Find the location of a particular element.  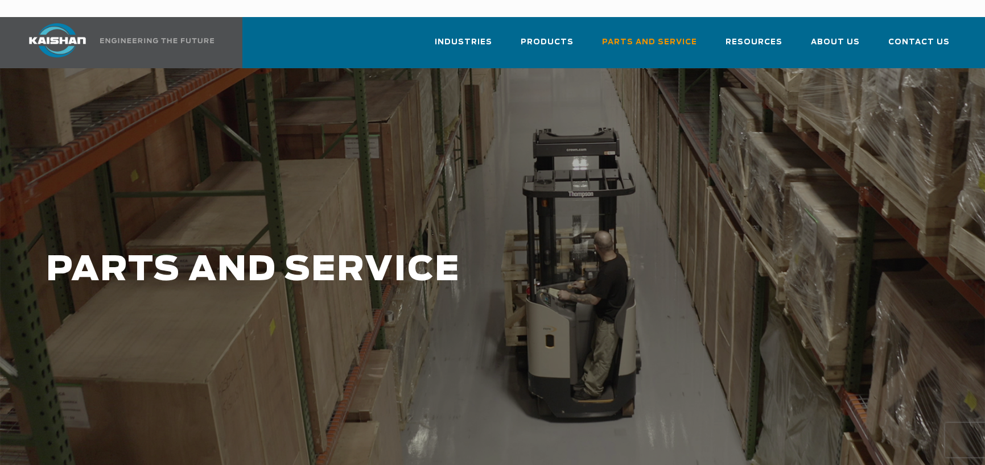

span: Products is located at coordinates (547, 42).